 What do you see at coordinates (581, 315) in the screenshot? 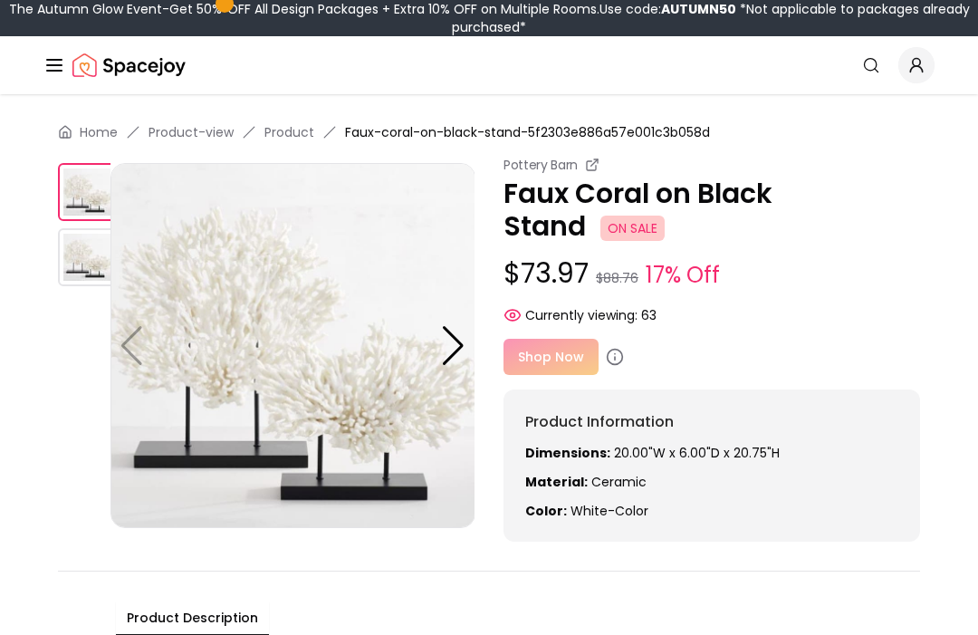
I see `span: Currently viewing:` at bounding box center [581, 315].